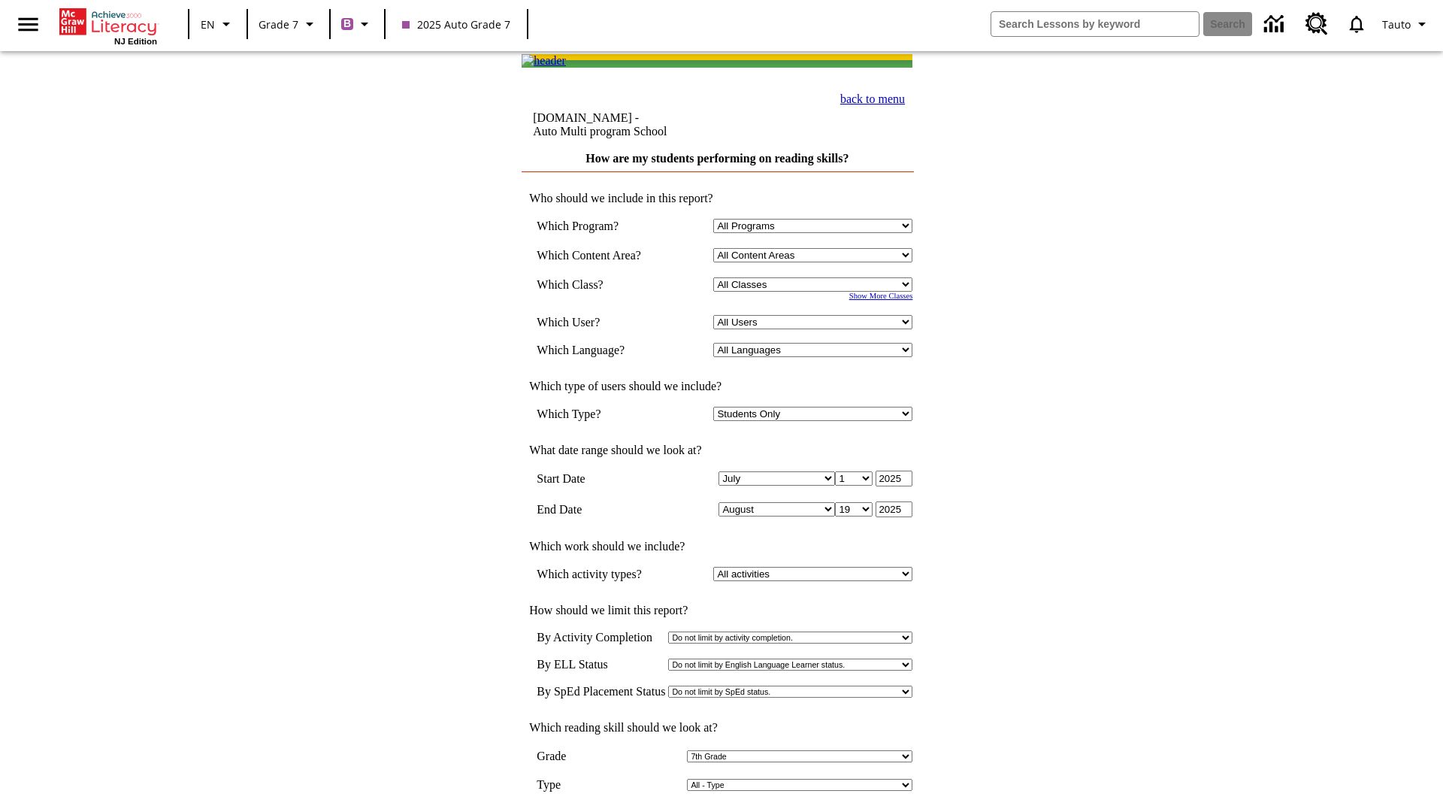 Image resolution: width=1443 pixels, height=812 pixels. Describe the element at coordinates (588, 255) in the screenshot. I see `nobr: Which Content Area?` at that location.